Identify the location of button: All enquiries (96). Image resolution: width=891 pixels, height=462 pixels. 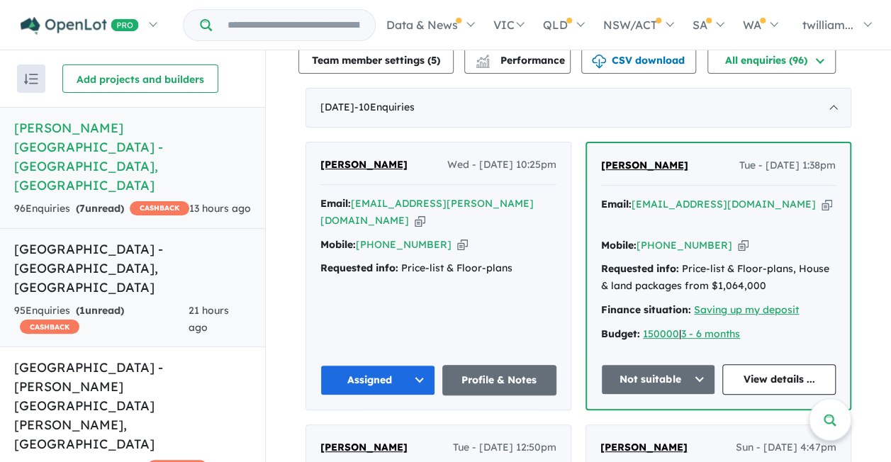
(771, 60).